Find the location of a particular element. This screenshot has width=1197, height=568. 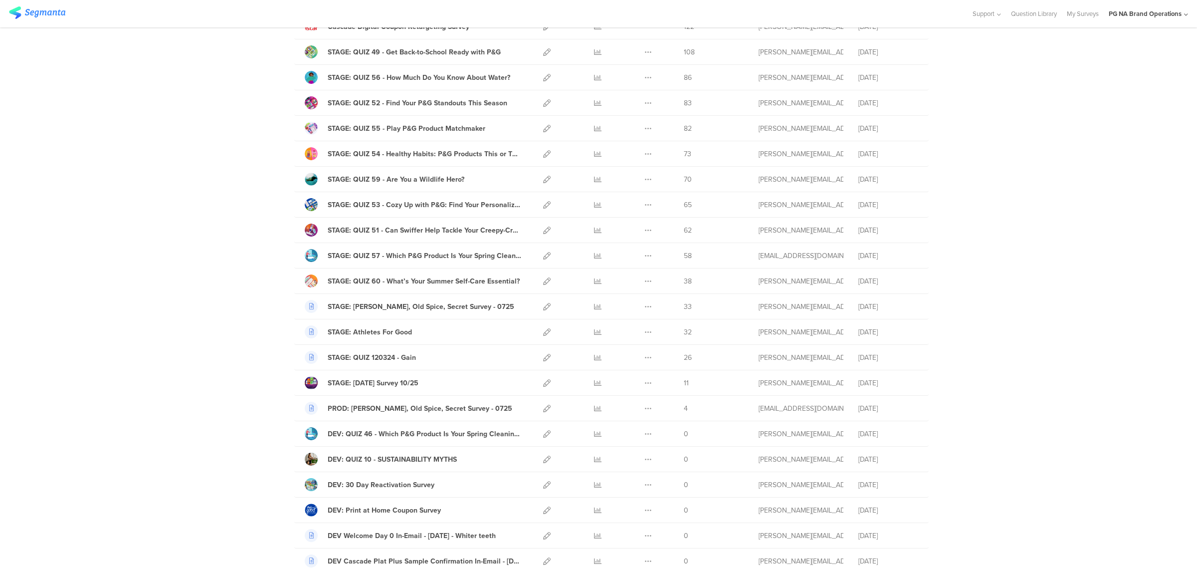

img: segmanta logo is located at coordinates (37, 12).